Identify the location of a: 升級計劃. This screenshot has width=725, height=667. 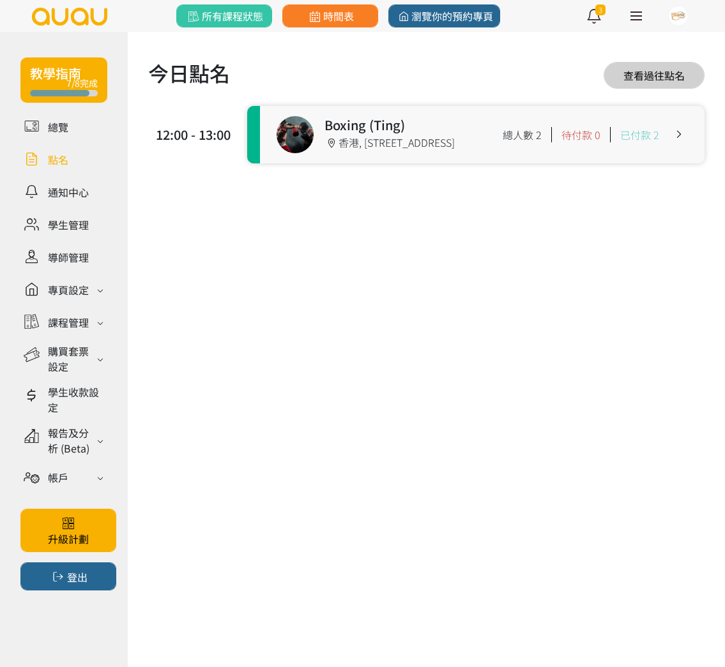
(68, 531).